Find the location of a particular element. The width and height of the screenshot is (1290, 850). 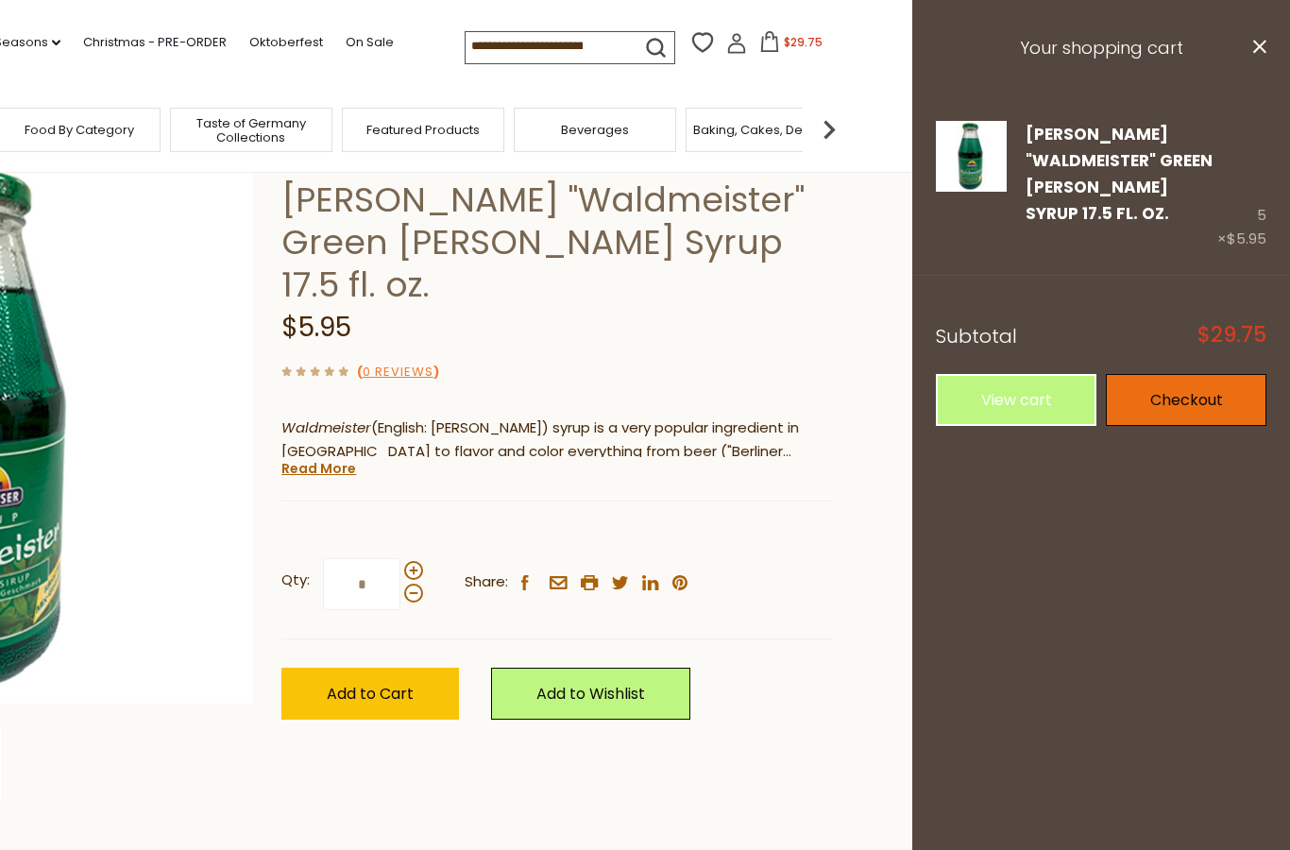

img: next arrow is located at coordinates (829, 129).